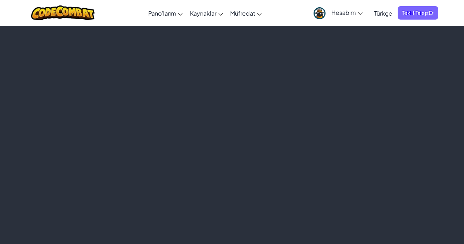 The width and height of the screenshot is (464, 244). I want to click on a: CodeCombat logo, so click(63, 13).